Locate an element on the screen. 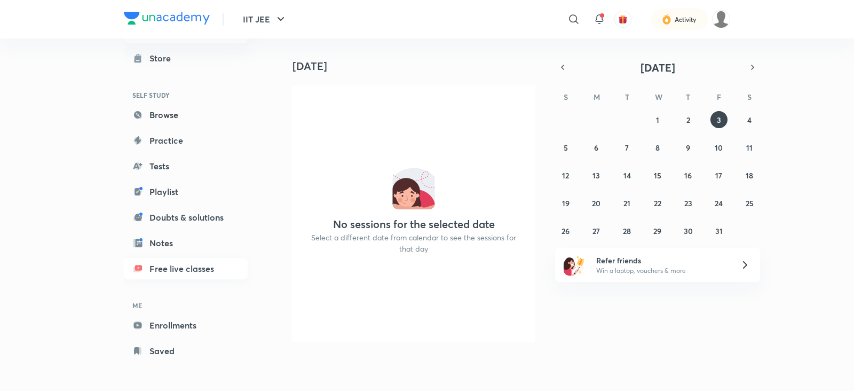 Image resolution: width=854 pixels, height=391 pixels. img: referral is located at coordinates (574, 265).